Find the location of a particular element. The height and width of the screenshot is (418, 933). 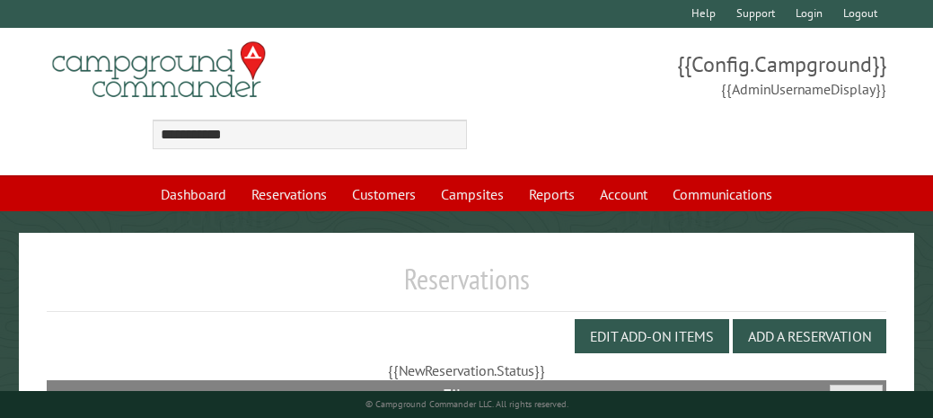

button: Edit Add-on Items is located at coordinates (652, 336).